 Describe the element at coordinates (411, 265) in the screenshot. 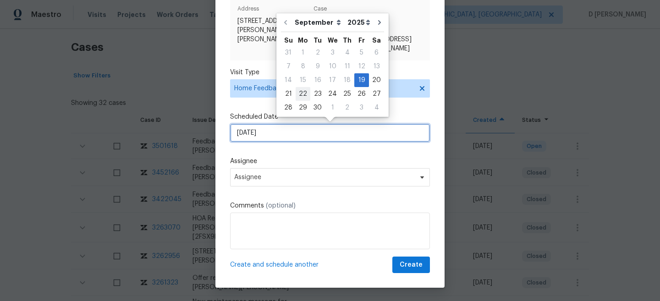

I see `button: Create` at that location.